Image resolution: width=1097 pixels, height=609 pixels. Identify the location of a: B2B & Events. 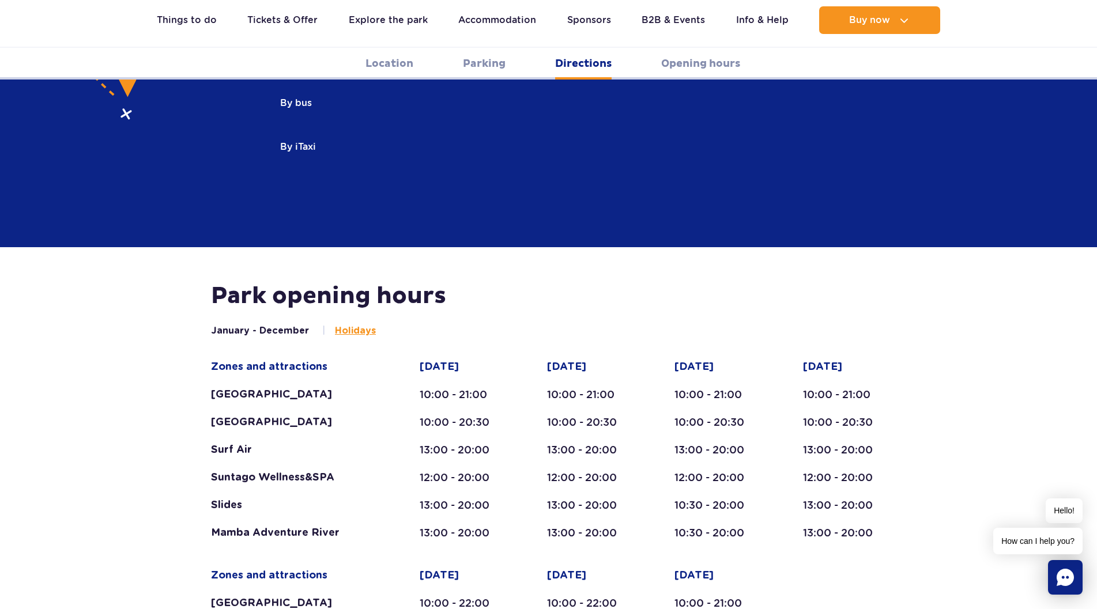
(673, 20).